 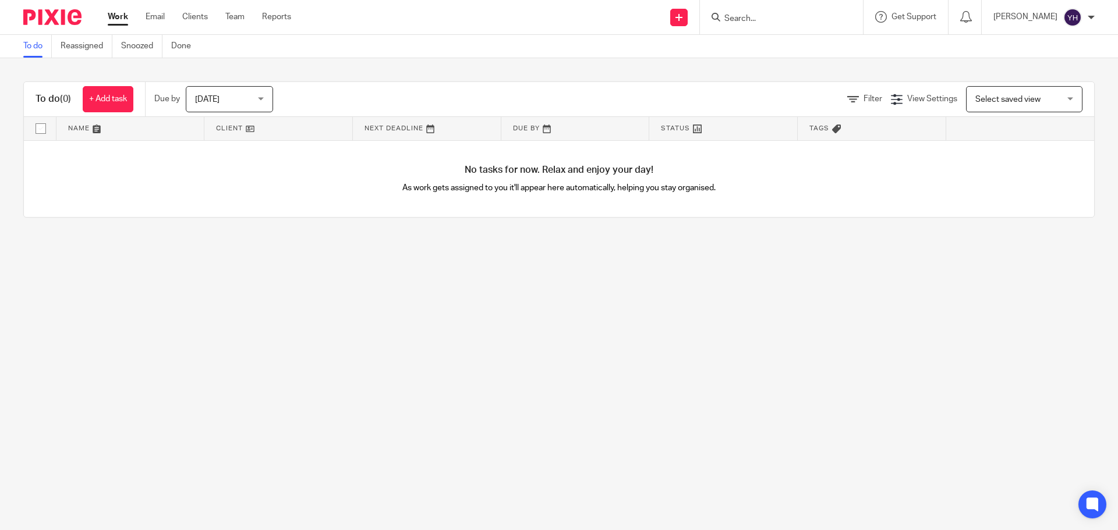 What do you see at coordinates (1072, 17) in the screenshot?
I see `img: svg%3E` at bounding box center [1072, 17].